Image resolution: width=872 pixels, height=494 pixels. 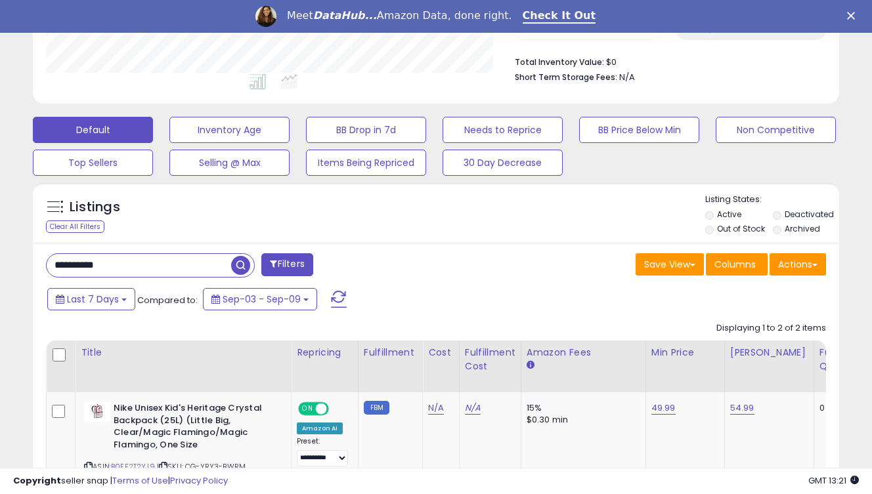 What do you see at coordinates (337, 409) in the screenshot?
I see `span: OFF` at bounding box center [337, 409].